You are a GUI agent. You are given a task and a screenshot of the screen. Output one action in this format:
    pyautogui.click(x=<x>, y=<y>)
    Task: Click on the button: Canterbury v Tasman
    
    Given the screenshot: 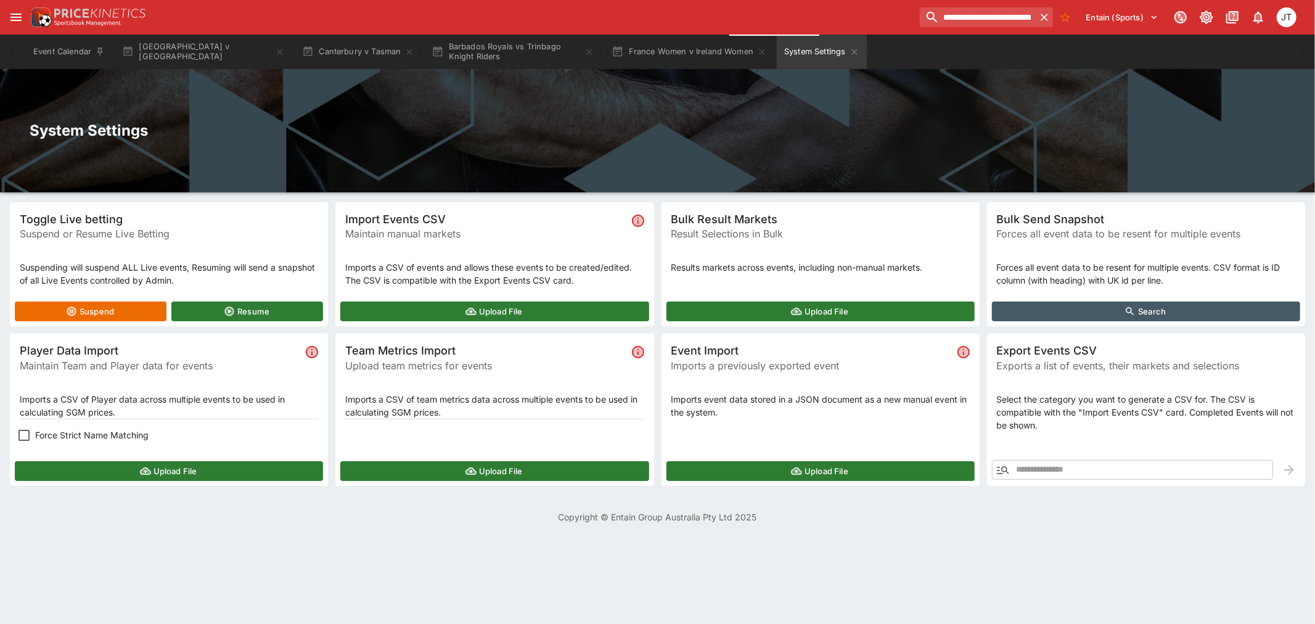 What is the action you would take?
    pyautogui.click(x=358, y=52)
    